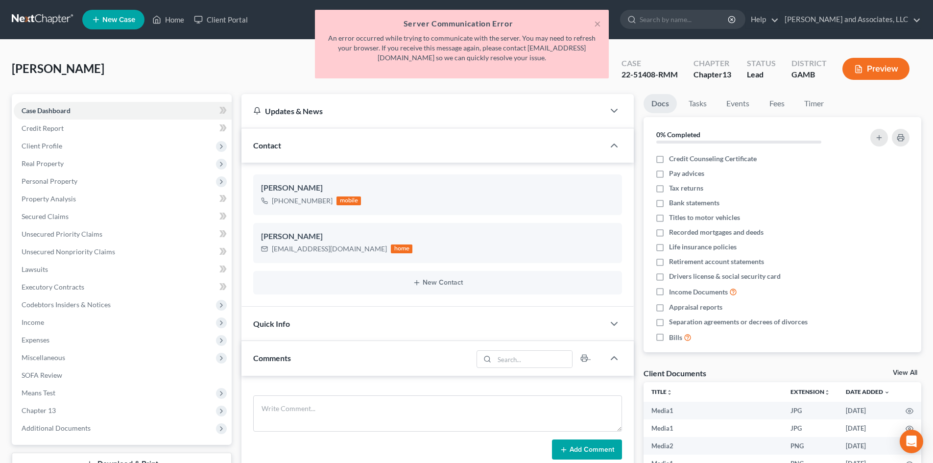 This screenshot has width=933, height=463. I want to click on i: expand_more, so click(887, 392).